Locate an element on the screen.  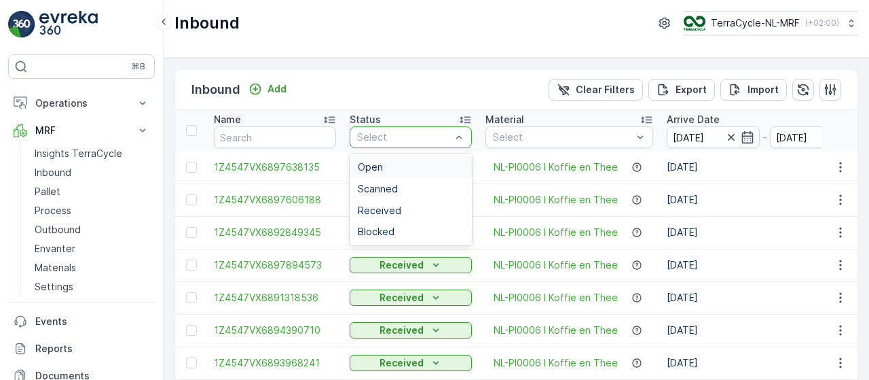
img: logo_light-DOdMpM7g.png is located at coordinates (69, 24).